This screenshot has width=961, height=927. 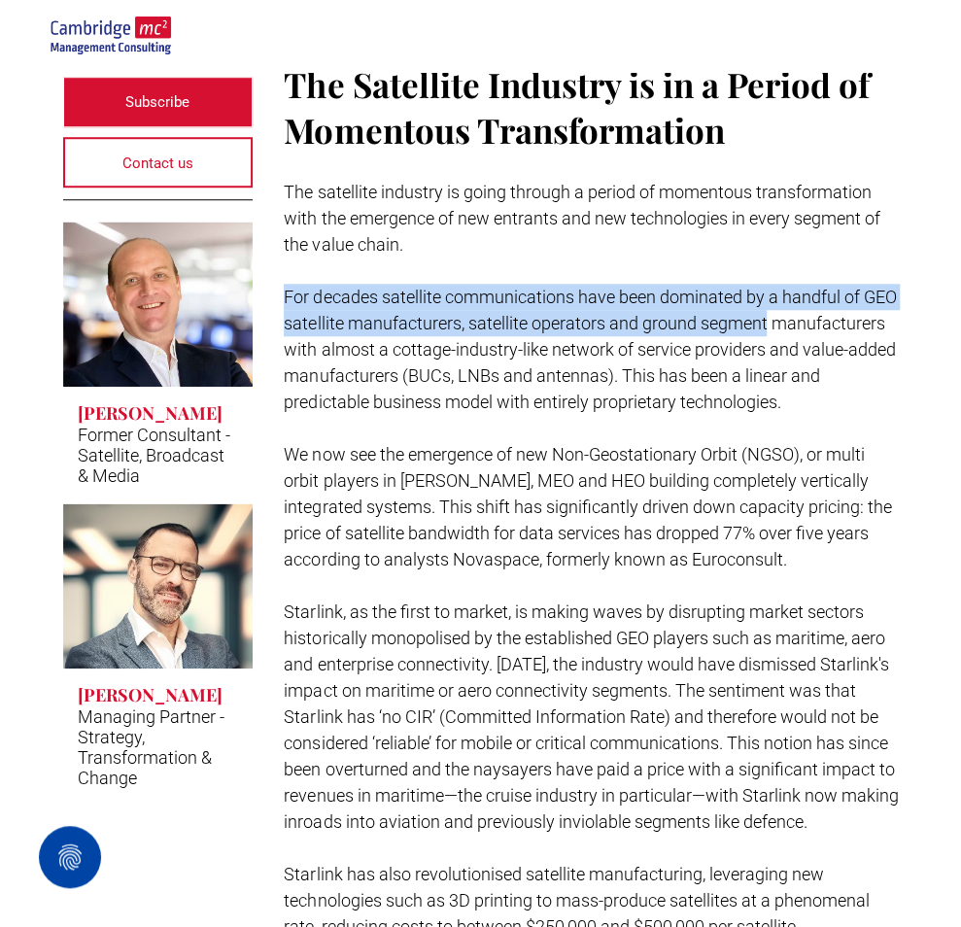 What do you see at coordinates (576, 107) in the screenshot?
I see `span: The Satellite Industry is in a Period of Momentous Transformation` at bounding box center [576, 107].